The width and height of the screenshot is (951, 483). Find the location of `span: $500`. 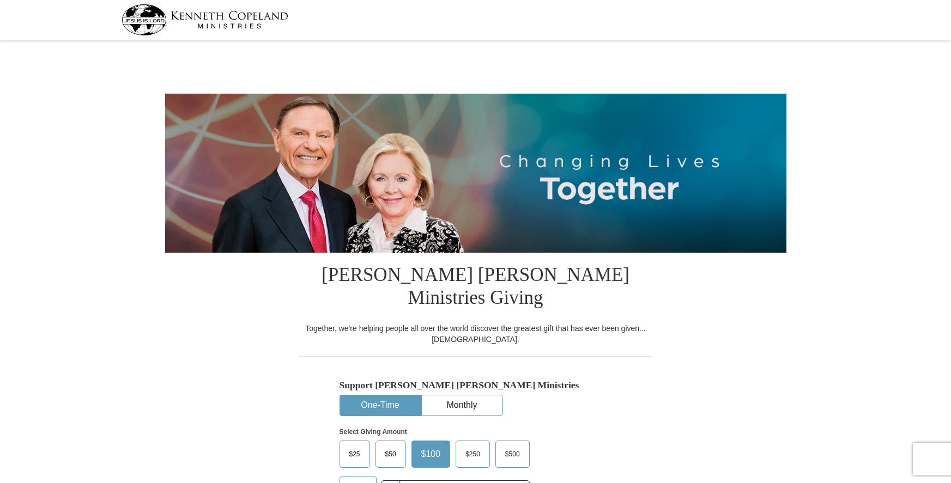

span: $500 is located at coordinates (512, 454).